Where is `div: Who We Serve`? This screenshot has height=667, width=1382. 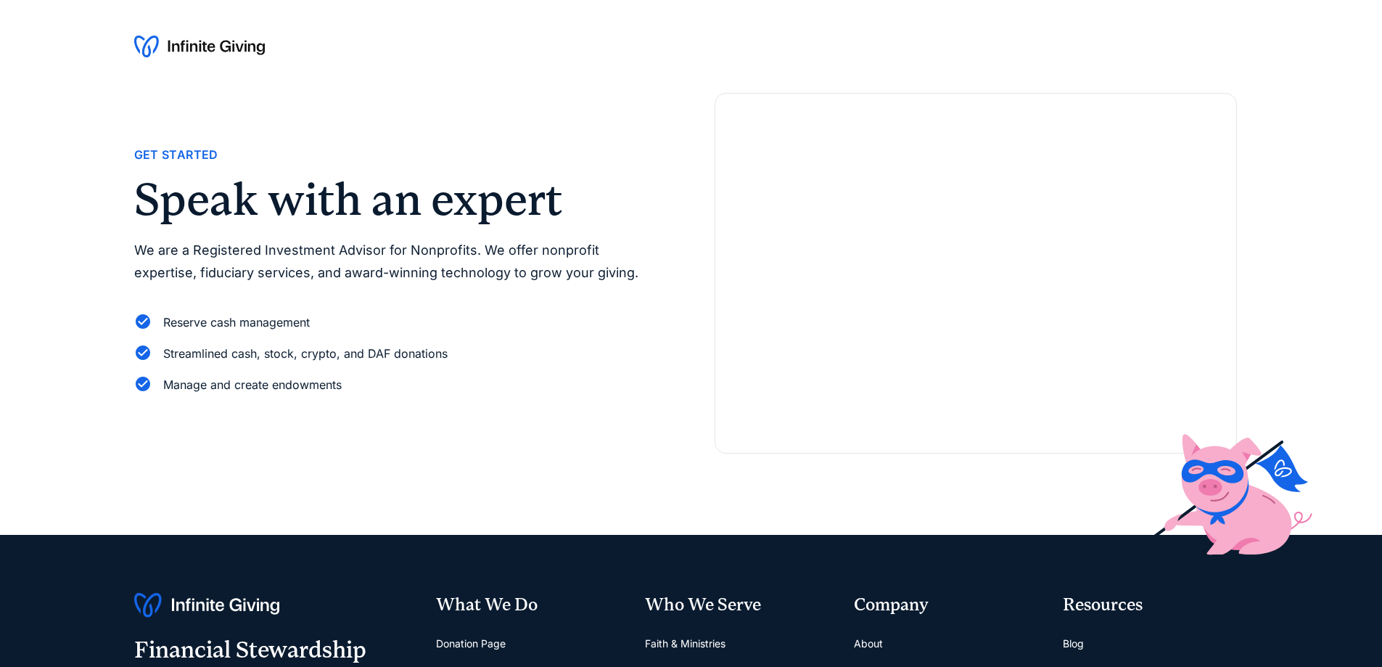 div: Who We Serve is located at coordinates (738, 605).